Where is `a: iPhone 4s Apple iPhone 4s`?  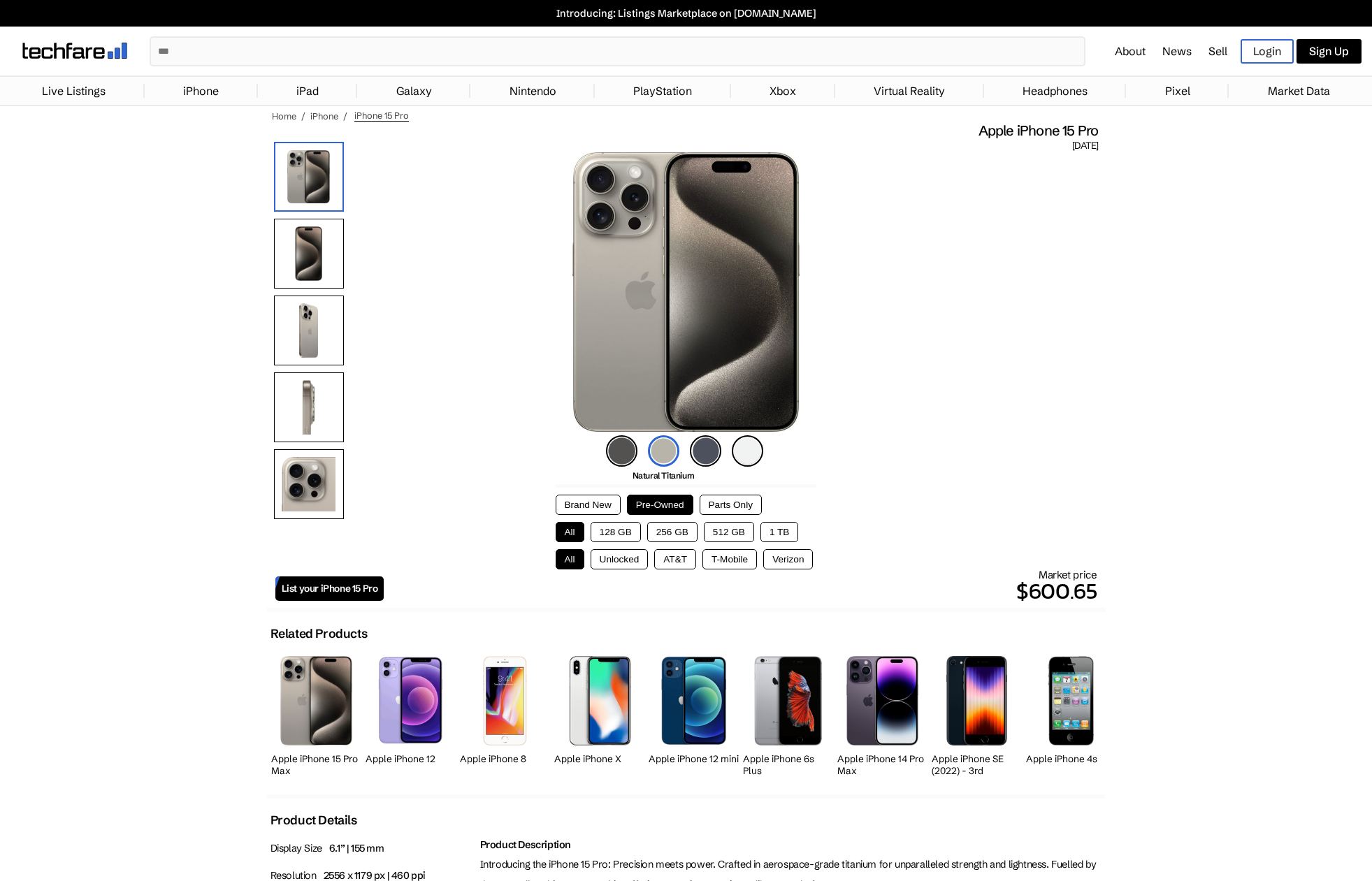
a: iPhone 4s Apple iPhone 4s is located at coordinates (1071, 714).